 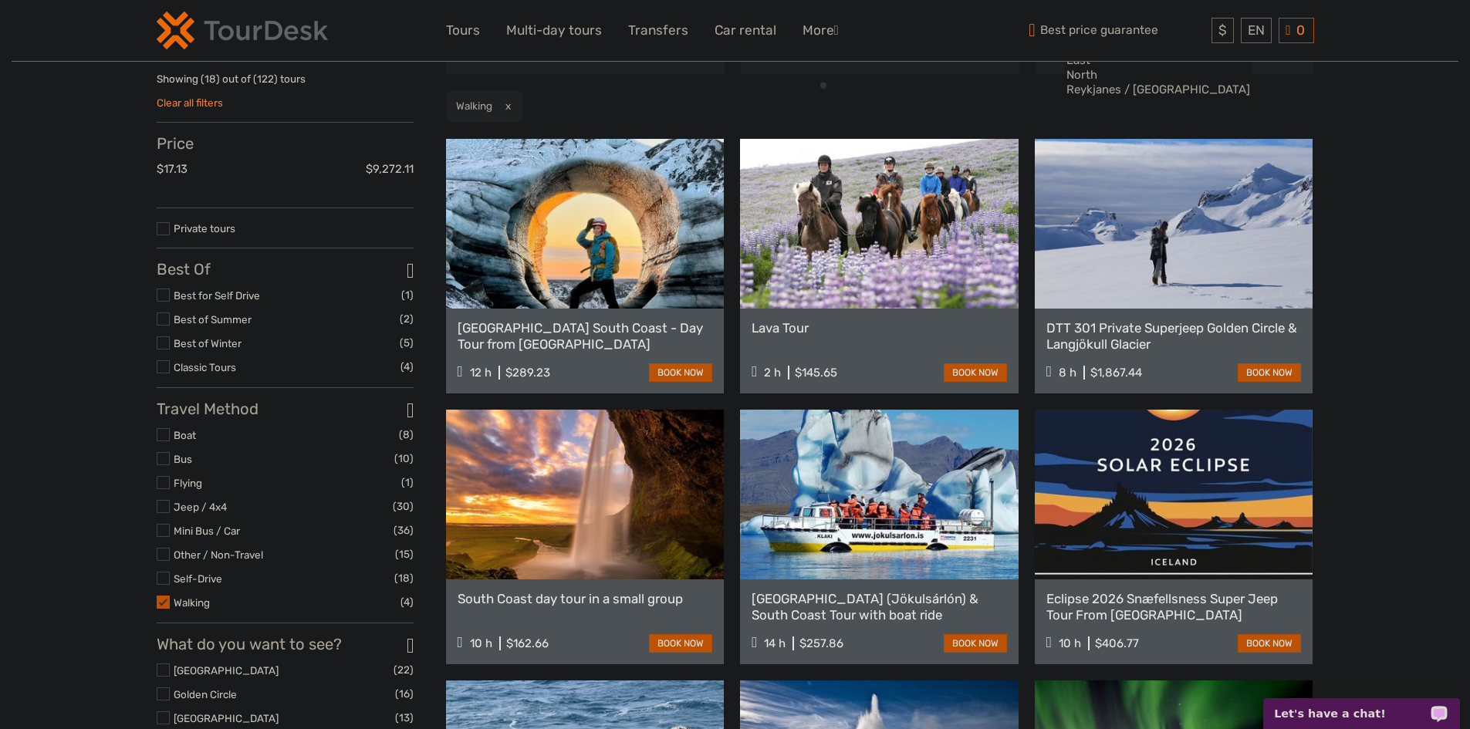 What do you see at coordinates (200, 507) in the screenshot?
I see `a: Jeep / 4x4` at bounding box center [200, 507].